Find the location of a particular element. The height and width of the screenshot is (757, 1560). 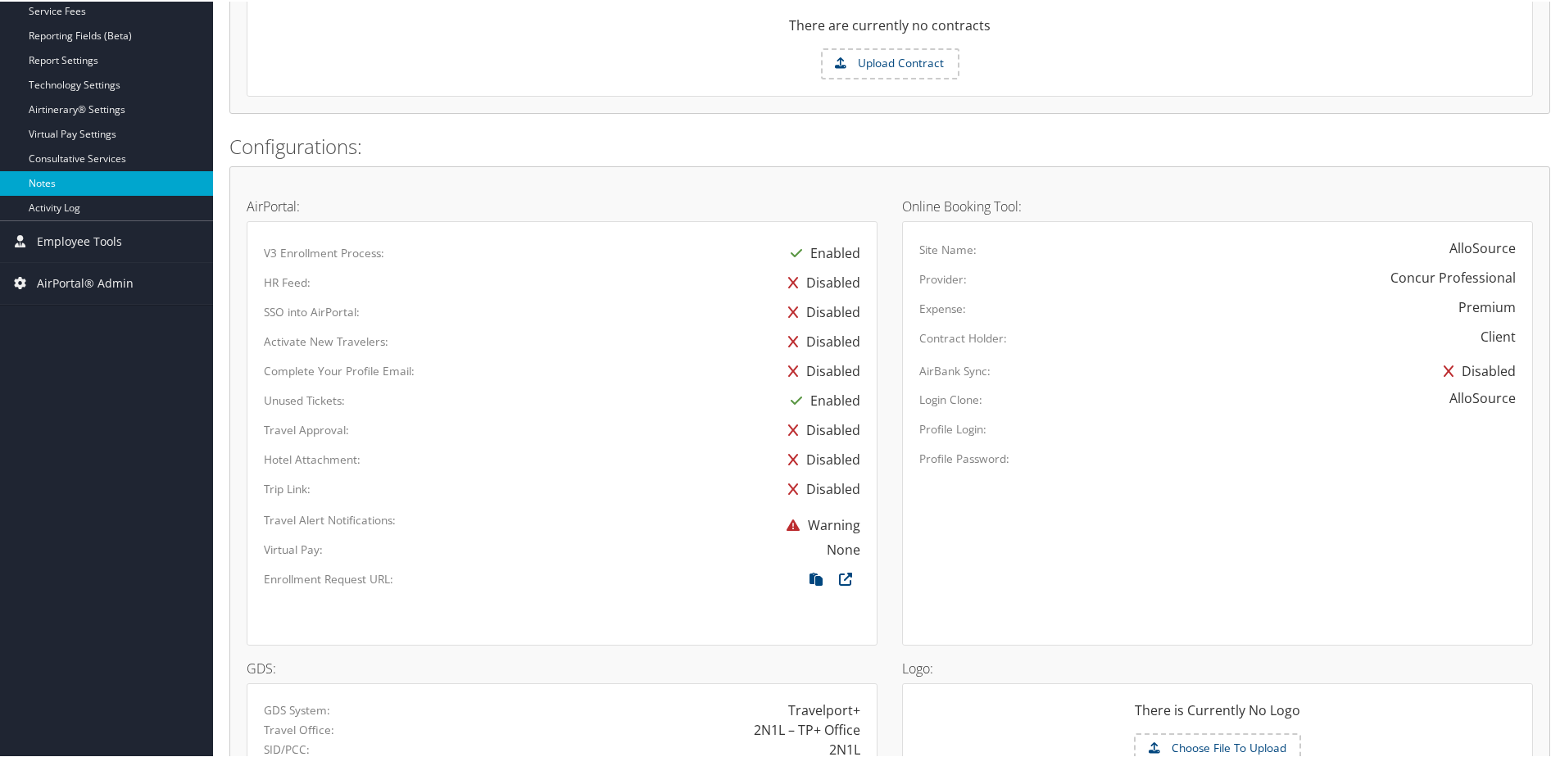

label: AirBank Sync: is located at coordinates (954, 369).